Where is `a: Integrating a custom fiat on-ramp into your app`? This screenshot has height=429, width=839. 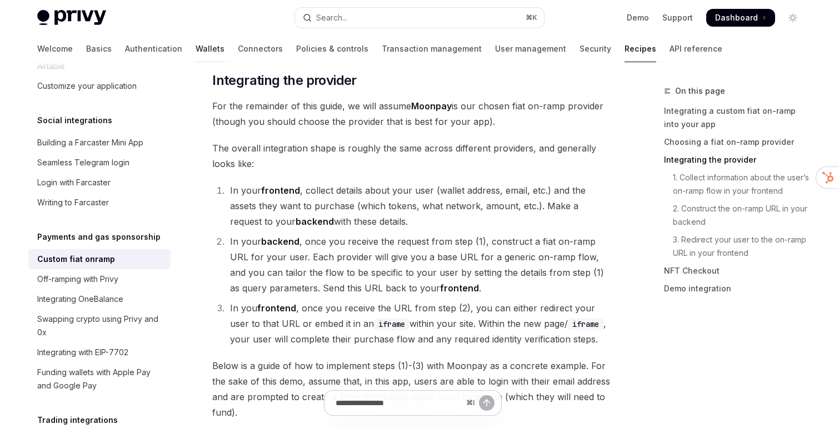
a: Integrating a custom fiat on-ramp into your app is located at coordinates (737, 118).